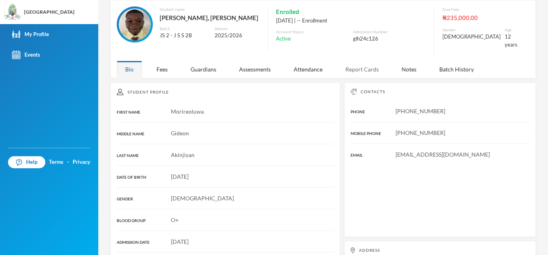 The height and width of the screenshot is (255, 548). What do you see at coordinates (480, 9) in the screenshot?
I see `div: Due Fees` at bounding box center [480, 9].